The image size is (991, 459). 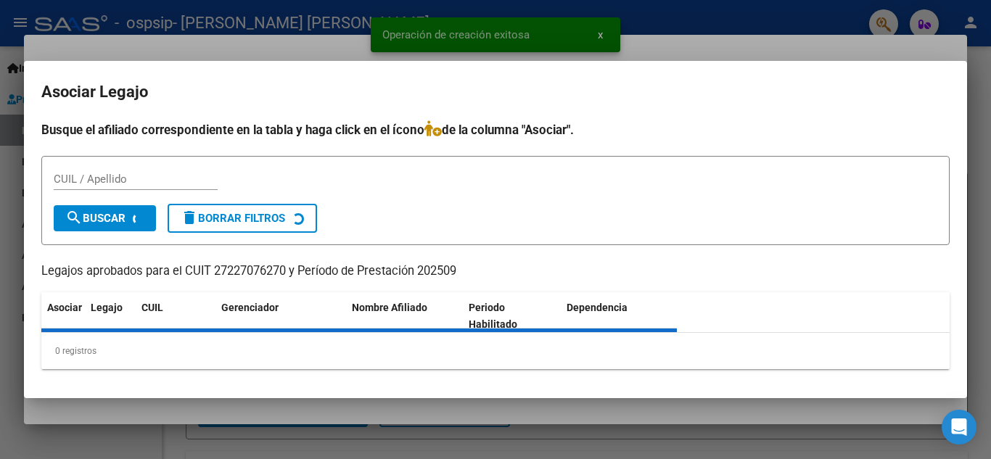 I want to click on span: Buscar, so click(x=95, y=218).